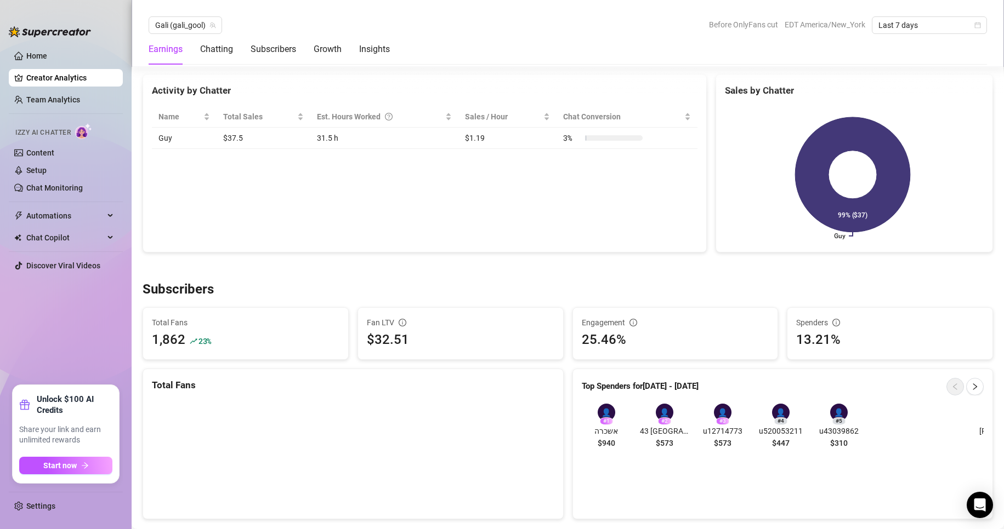 Image resolution: width=1004 pixels, height=529 pixels. Describe the element at coordinates (66, 435) in the screenshot. I see `span: Share your link and earn unlimited rewards` at that location.